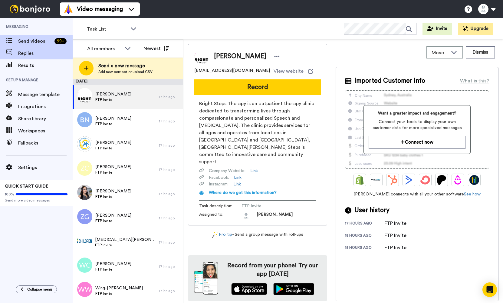 This screenshot has width=503, height=303. What do you see at coordinates (288, 71) in the screenshot?
I see `span: View website` at bounding box center [288, 71].